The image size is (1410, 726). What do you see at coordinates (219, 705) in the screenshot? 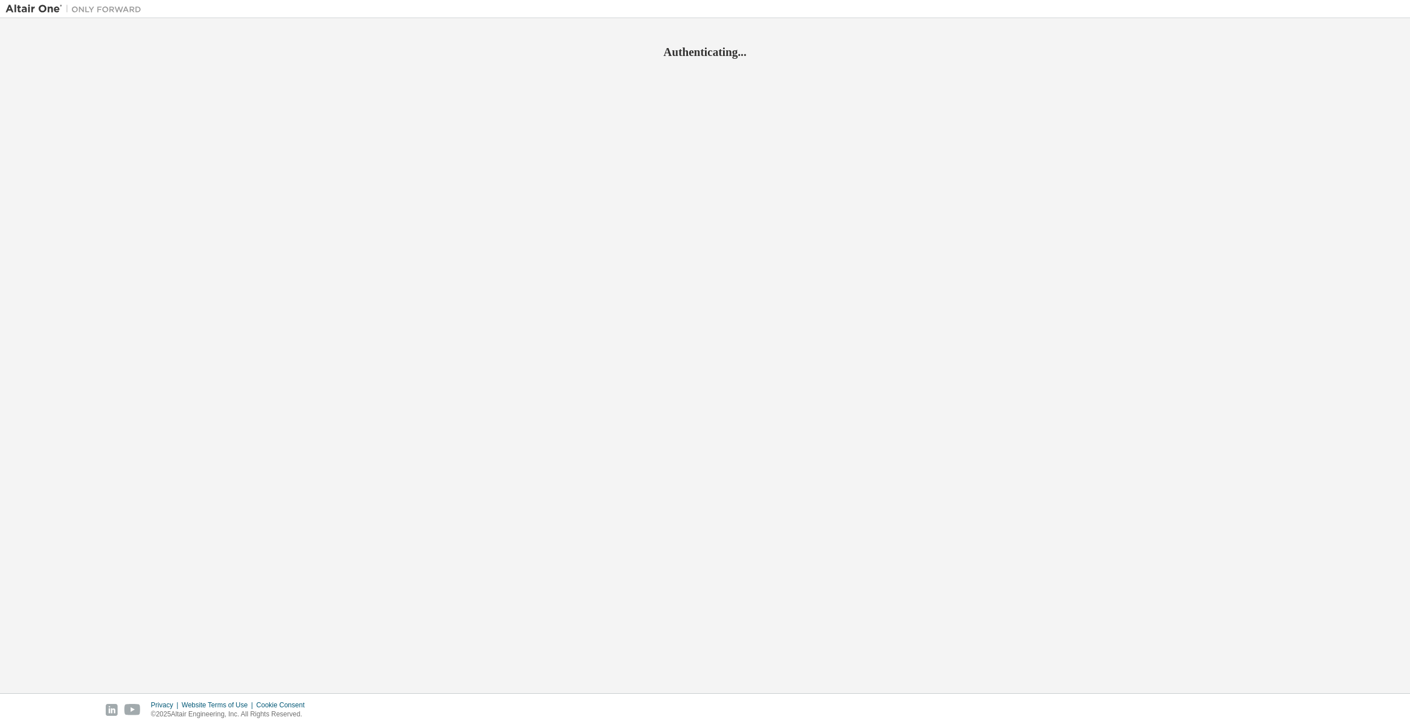
I see `div: Website Terms of Use` at bounding box center [219, 705].